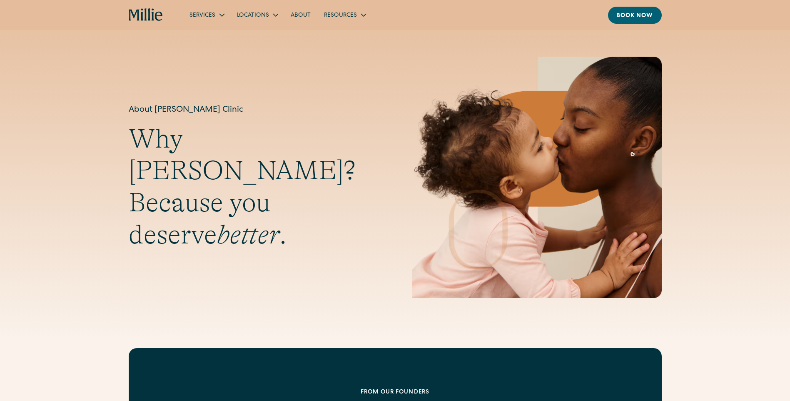 The width and height of the screenshot is (790, 401). Describe the element at coordinates (248, 234) in the screenshot. I see `em: better` at that location.